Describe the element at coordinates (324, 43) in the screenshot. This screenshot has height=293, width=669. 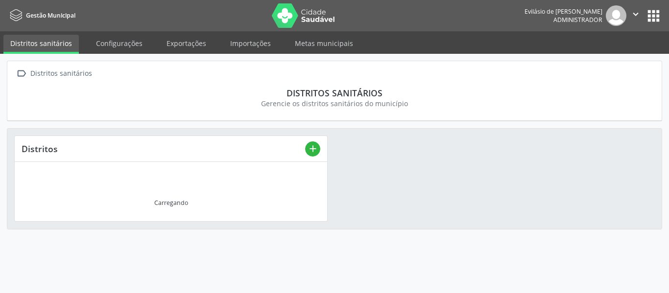
I see `a: Metas municipais` at that location.